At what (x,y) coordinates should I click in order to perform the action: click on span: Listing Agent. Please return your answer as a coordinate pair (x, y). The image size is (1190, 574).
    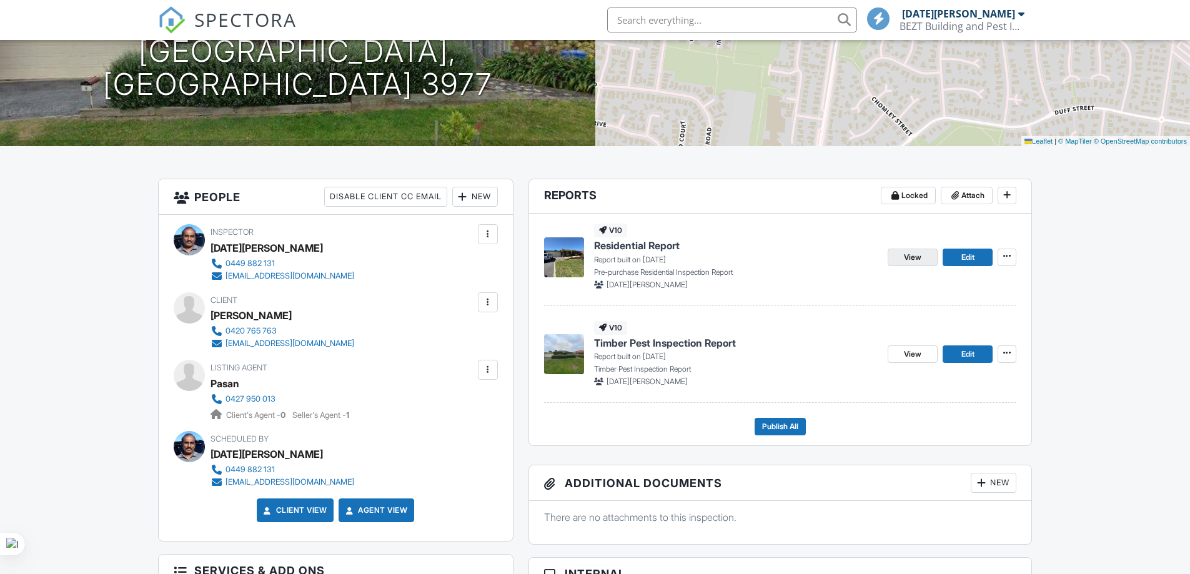
    Looking at the image, I should click on (239, 367).